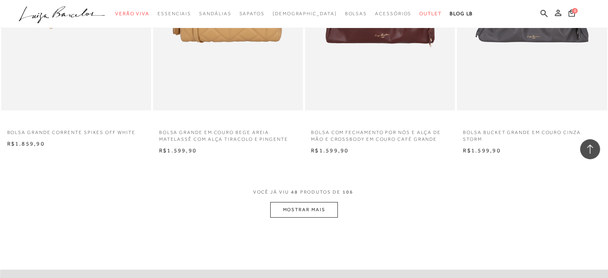 This screenshot has width=608, height=278. Describe the element at coordinates (531, 133) in the screenshot. I see `a: BOLSA BUCKET GRANDE EM COURO CINZA STORM` at that location.